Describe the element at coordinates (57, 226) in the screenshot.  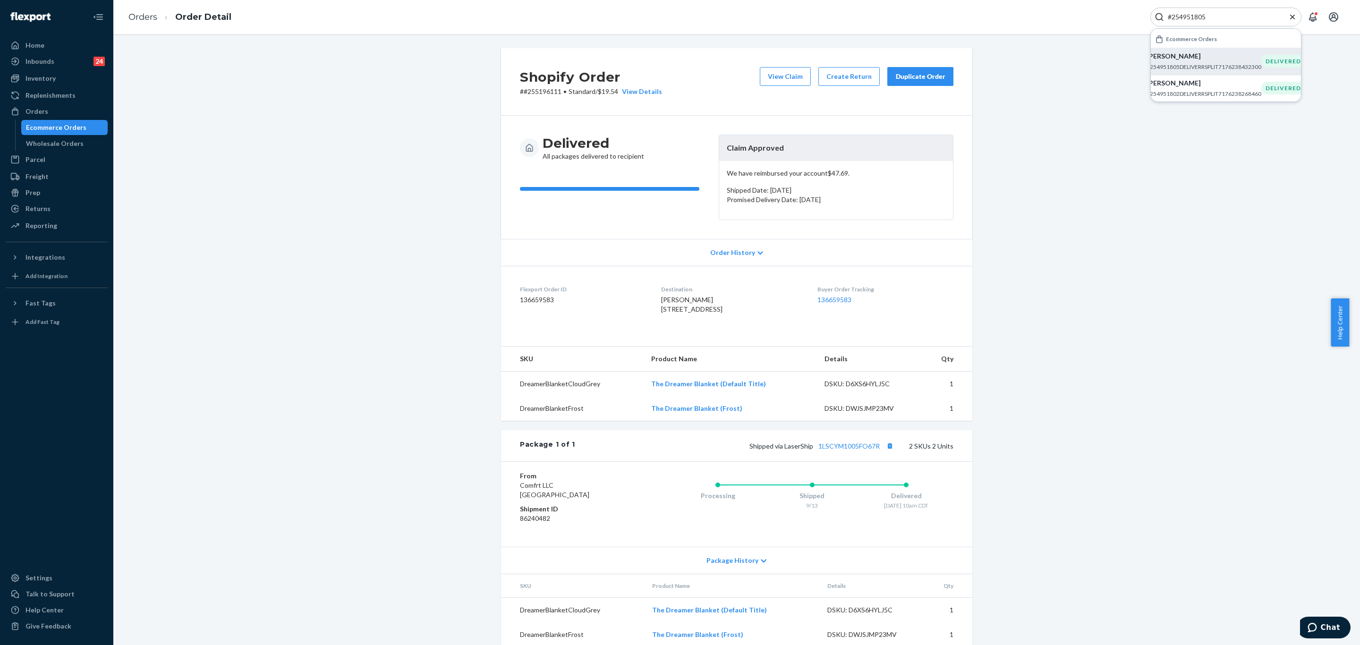
I see `a: Reporting` at that location.